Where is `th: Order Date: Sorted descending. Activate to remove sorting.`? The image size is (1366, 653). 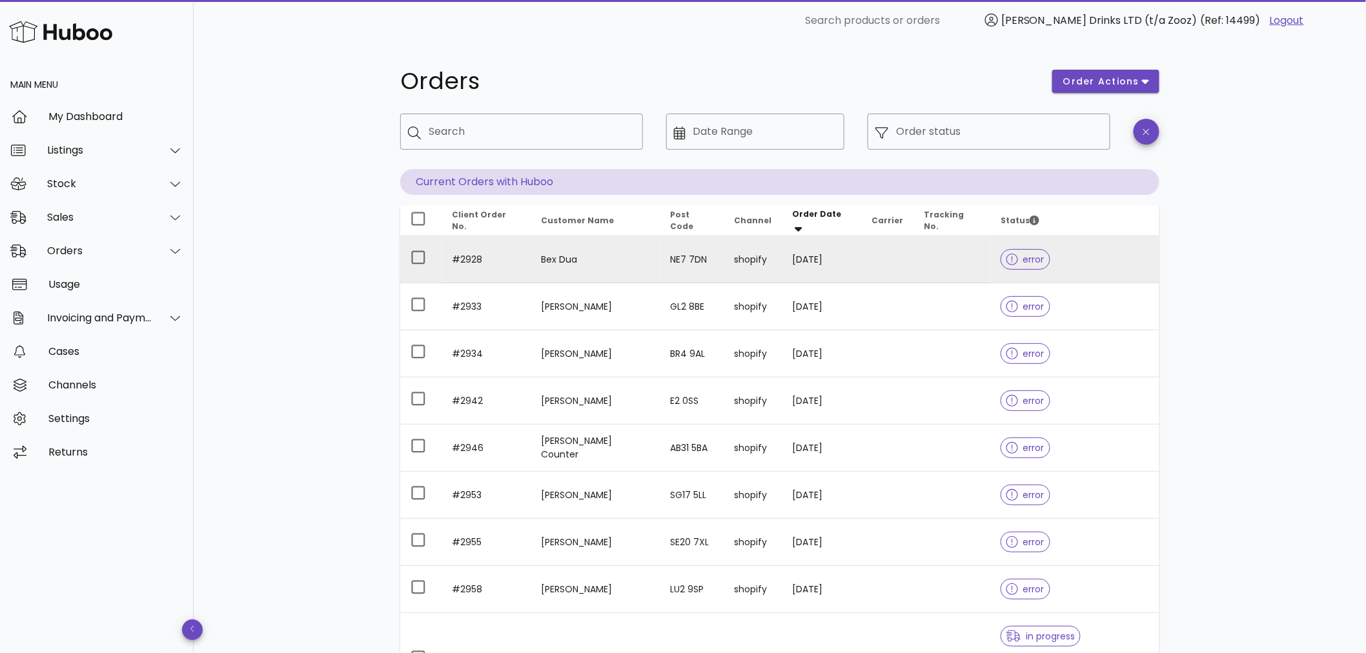
th: Order Date: Sorted descending. Activate to remove sorting. is located at coordinates (822, 221).